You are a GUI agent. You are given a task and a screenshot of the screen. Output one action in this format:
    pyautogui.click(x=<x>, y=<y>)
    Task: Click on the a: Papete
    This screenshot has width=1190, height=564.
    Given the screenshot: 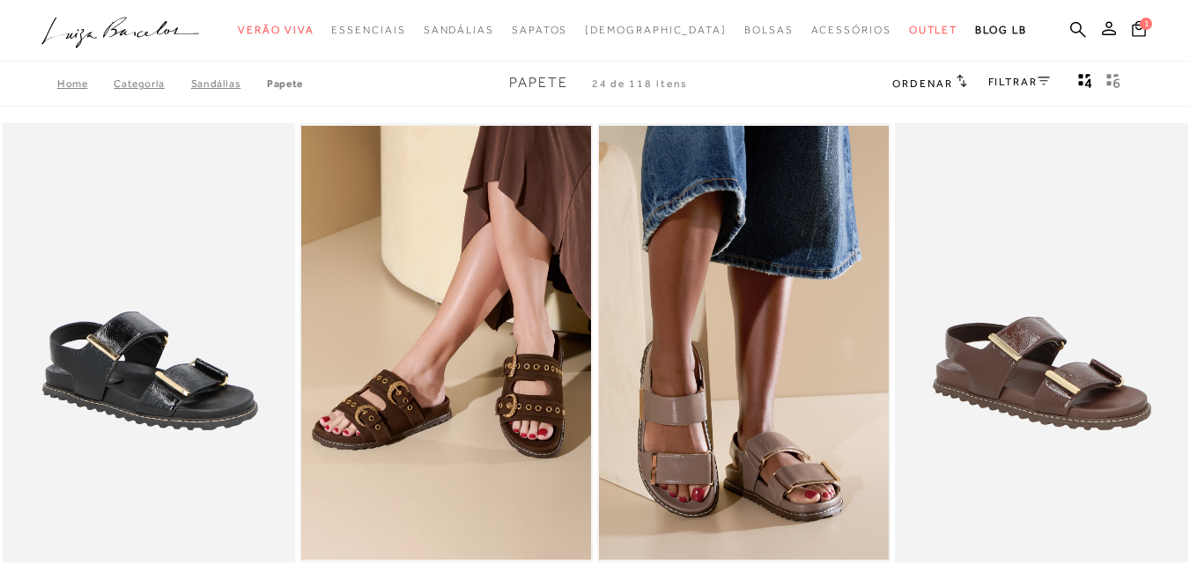 What is the action you would take?
    pyautogui.click(x=284, y=84)
    